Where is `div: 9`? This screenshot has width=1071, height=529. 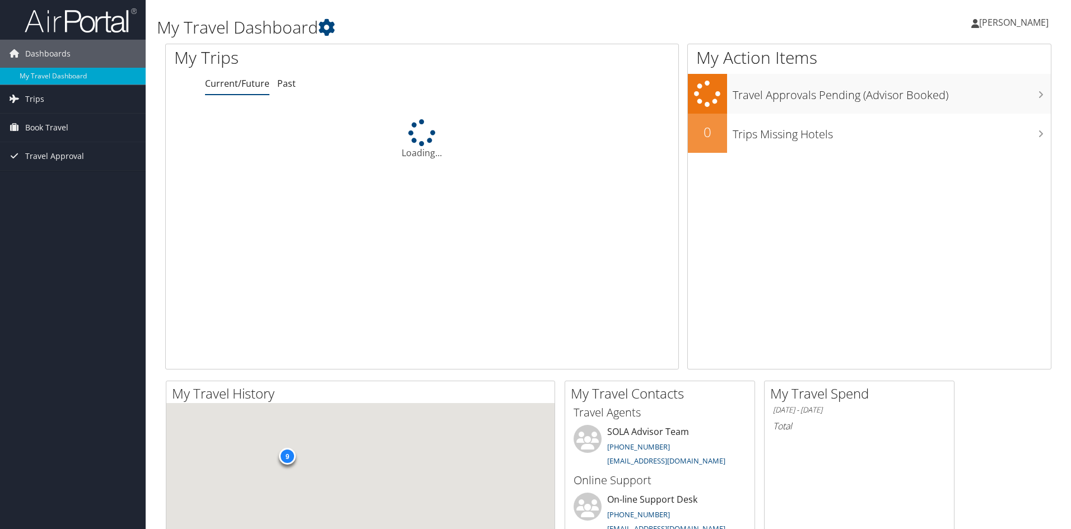 div: 9 is located at coordinates (287, 456).